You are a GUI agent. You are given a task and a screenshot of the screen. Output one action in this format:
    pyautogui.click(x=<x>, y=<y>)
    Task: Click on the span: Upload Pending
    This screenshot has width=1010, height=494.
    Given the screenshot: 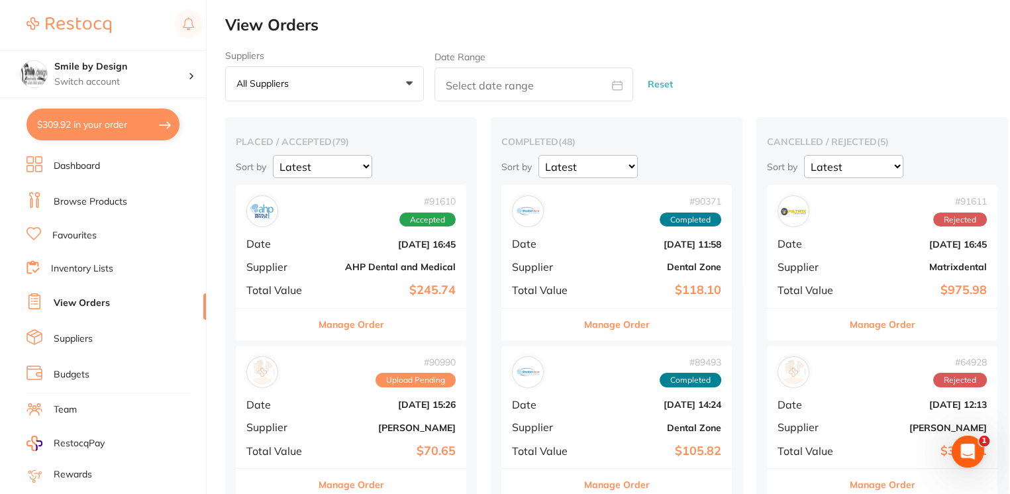 What is the action you would take?
    pyautogui.click(x=415, y=380)
    